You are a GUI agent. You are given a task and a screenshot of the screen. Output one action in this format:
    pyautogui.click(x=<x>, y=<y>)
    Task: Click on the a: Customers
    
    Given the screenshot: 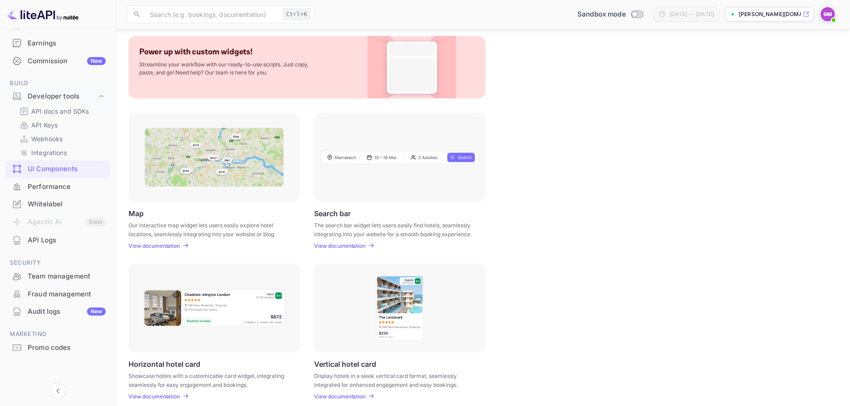 What is the action you would take?
    pyautogui.click(x=58, y=25)
    